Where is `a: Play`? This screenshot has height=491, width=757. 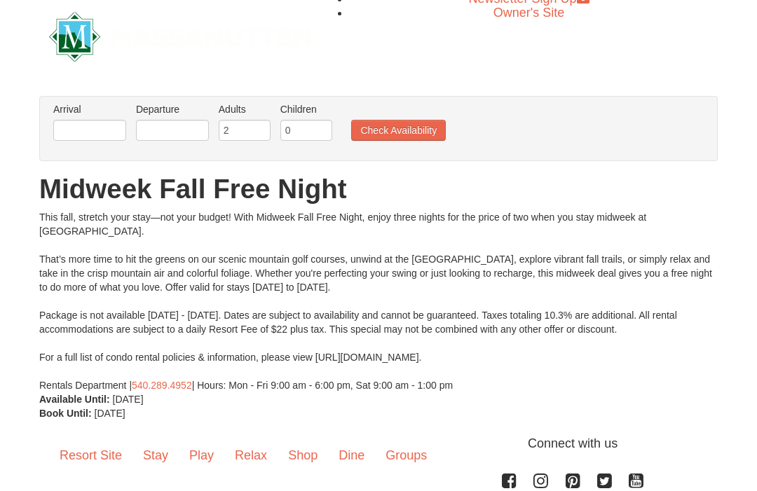 a: Play is located at coordinates (201, 456).